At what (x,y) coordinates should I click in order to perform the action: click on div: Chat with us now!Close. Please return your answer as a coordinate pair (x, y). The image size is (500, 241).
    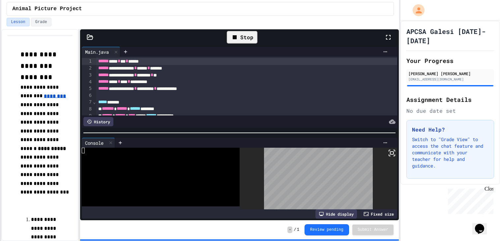
    Looking at the image, I should click on (24, 22).